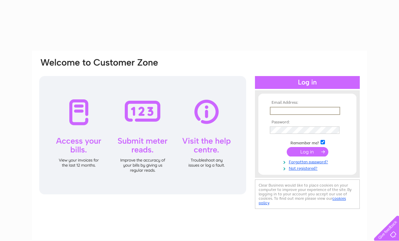 The image size is (399, 241). Describe the element at coordinates (308, 152) in the screenshot. I see `input: Submit` at that location.